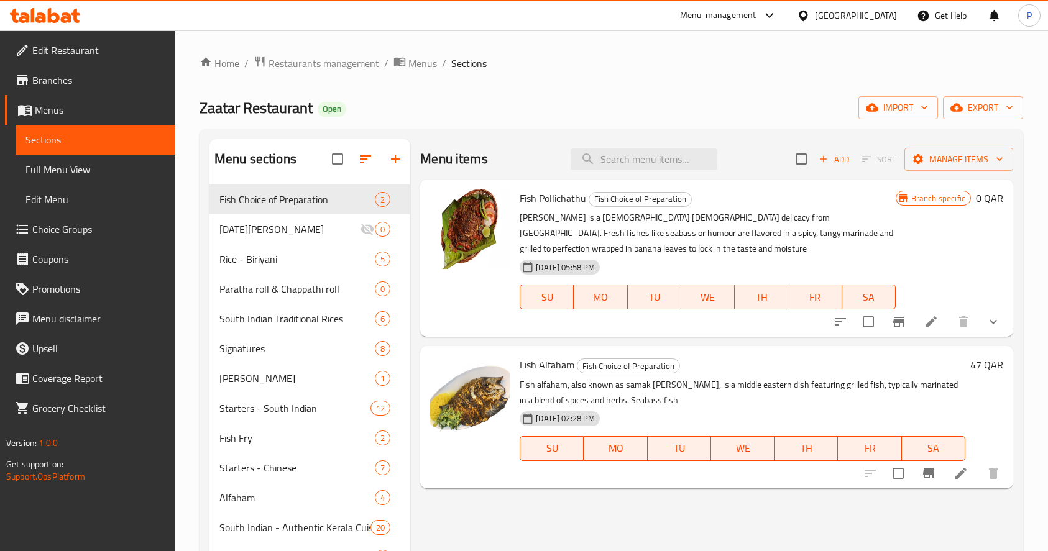 This screenshot has width=1048, height=551. I want to click on span: Upsell, so click(99, 349).